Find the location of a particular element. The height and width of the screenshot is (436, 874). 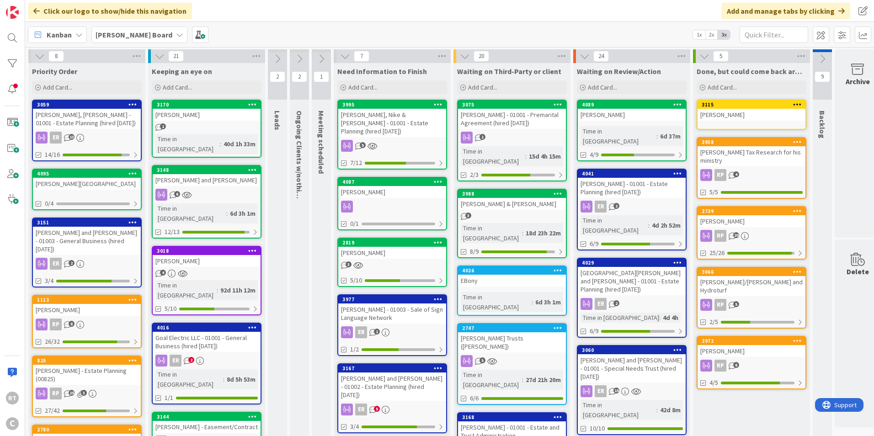

div: 3018 is located at coordinates (207, 251).